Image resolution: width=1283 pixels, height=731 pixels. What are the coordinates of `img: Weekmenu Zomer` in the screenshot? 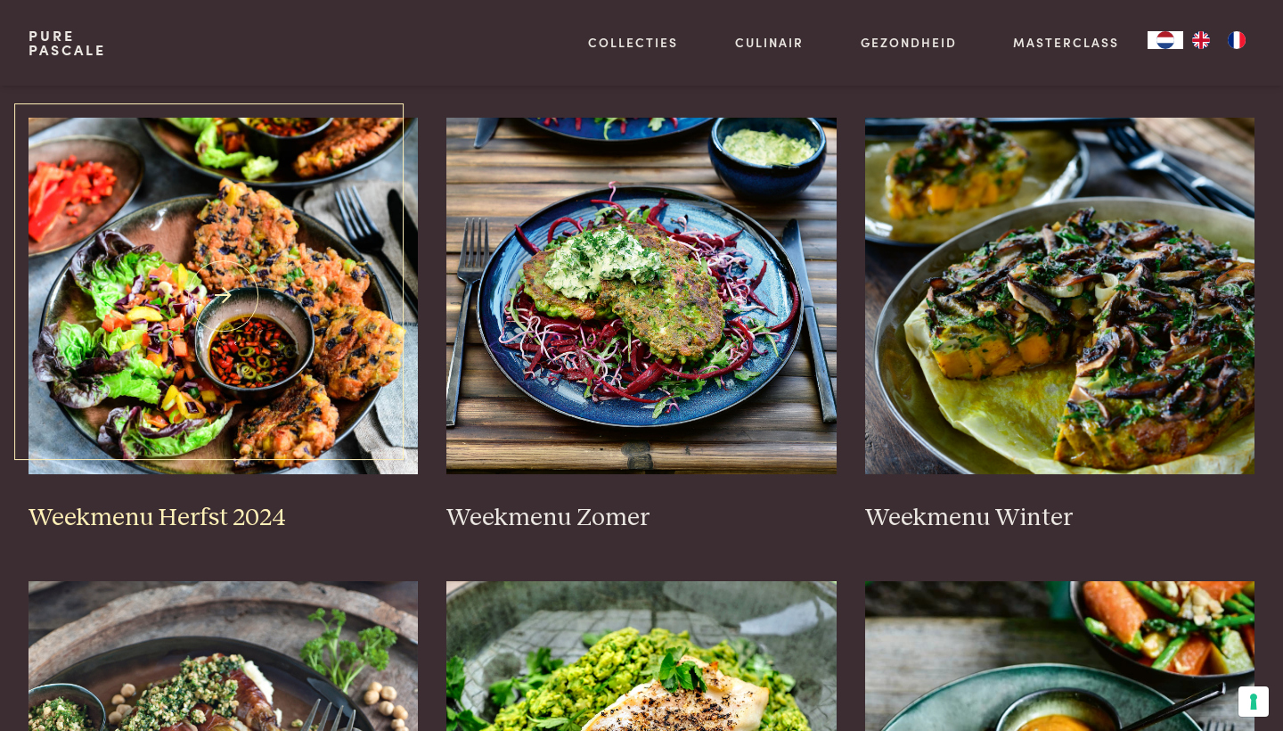 It's located at (642, 296).